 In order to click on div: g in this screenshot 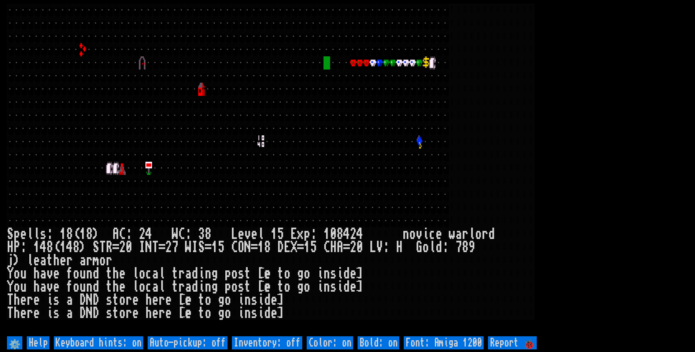, I will do `click(215, 274)`.